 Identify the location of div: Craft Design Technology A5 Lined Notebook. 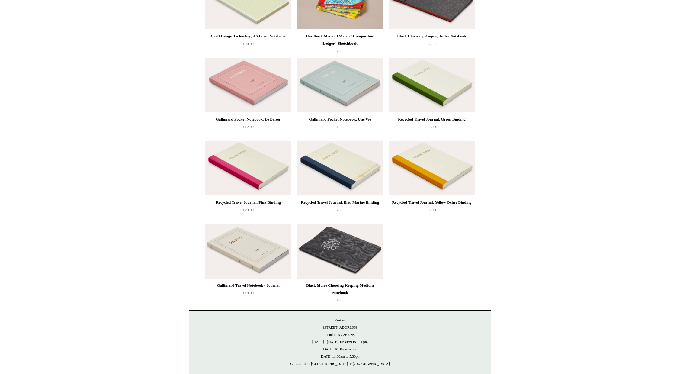
(248, 36).